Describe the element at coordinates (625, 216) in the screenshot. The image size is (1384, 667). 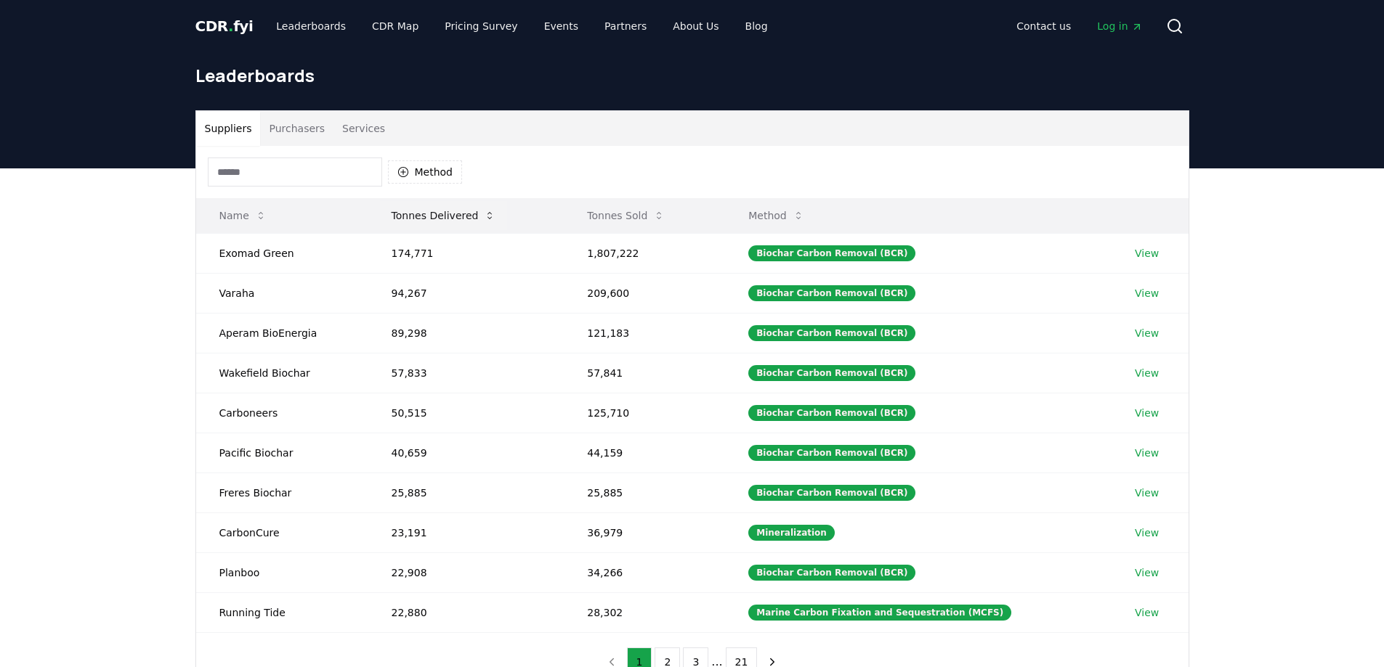
I see `button: Tonnes Sold` at that location.